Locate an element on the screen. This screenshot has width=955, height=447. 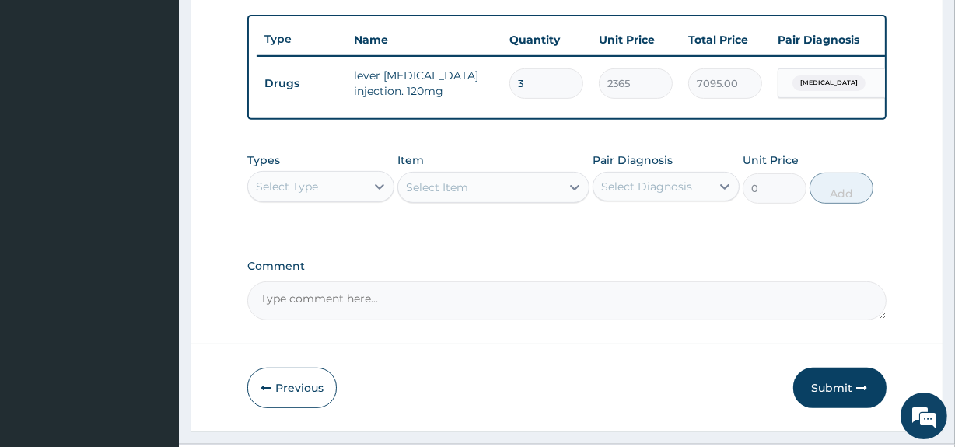
button: Submit is located at coordinates (840, 388).